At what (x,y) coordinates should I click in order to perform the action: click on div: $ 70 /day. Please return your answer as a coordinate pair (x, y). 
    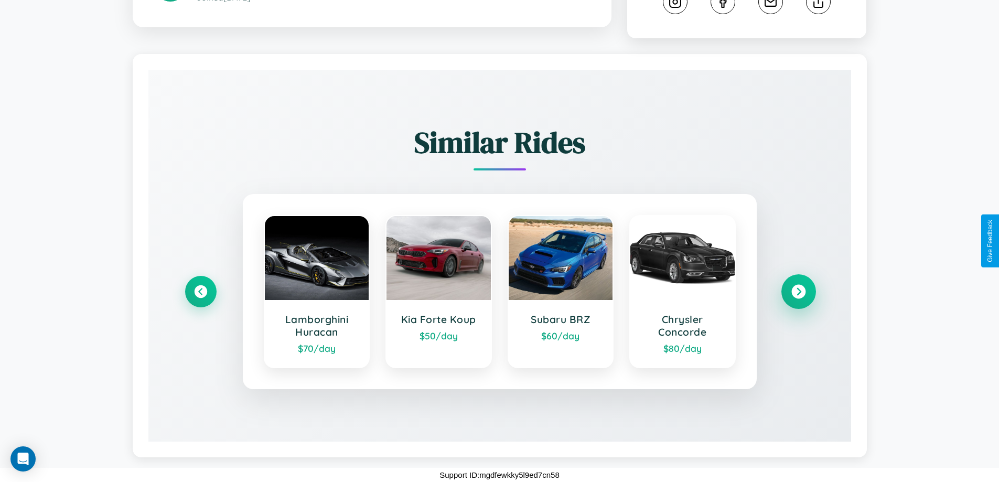
    Looking at the image, I should click on (317, 348).